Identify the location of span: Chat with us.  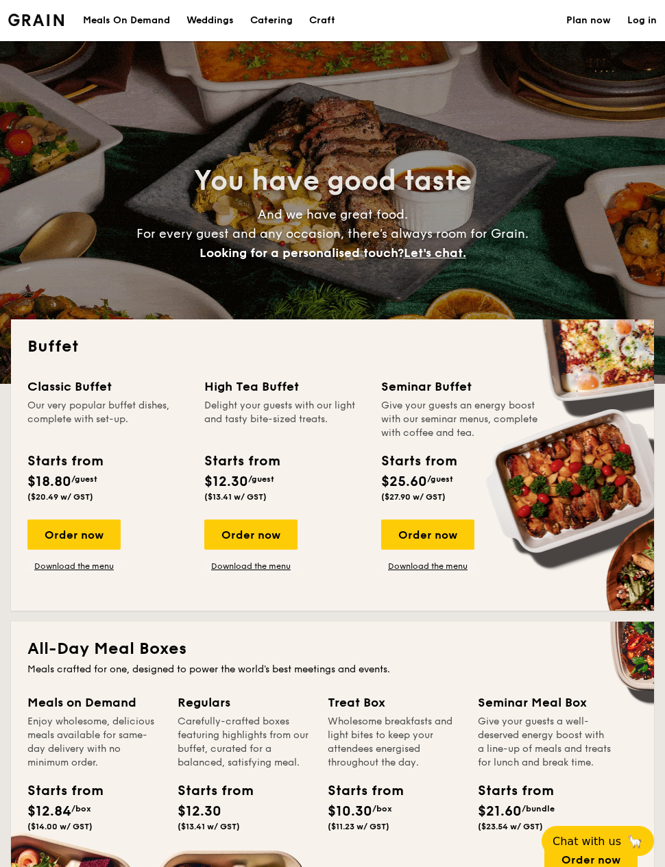
(587, 841).